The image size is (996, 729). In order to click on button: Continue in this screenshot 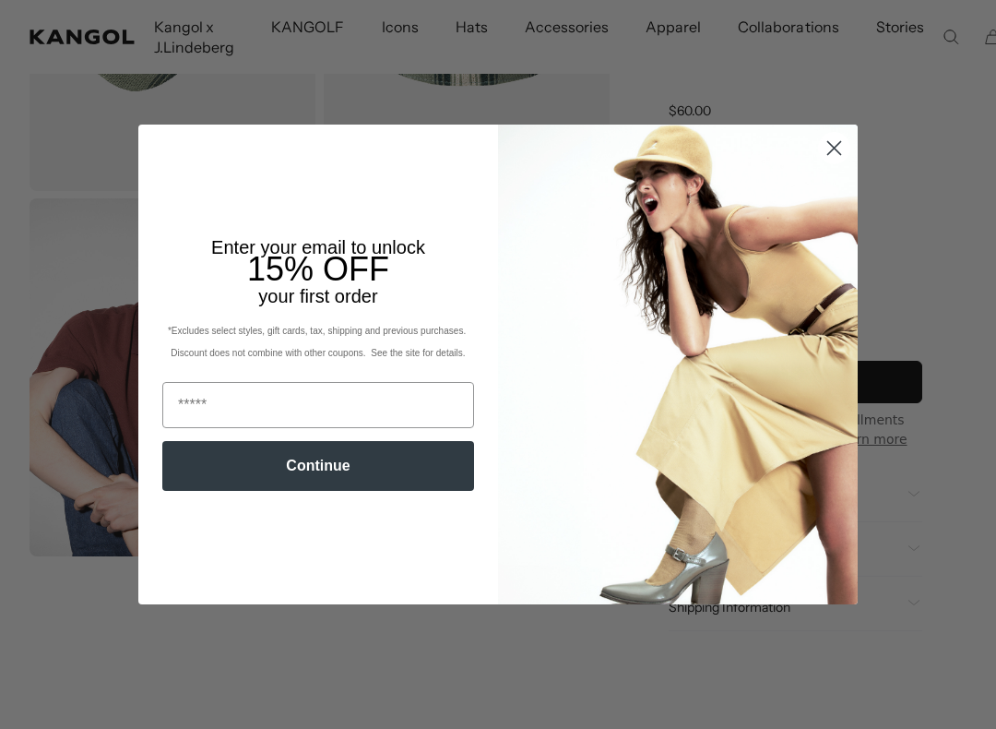, I will do `click(318, 466)`.